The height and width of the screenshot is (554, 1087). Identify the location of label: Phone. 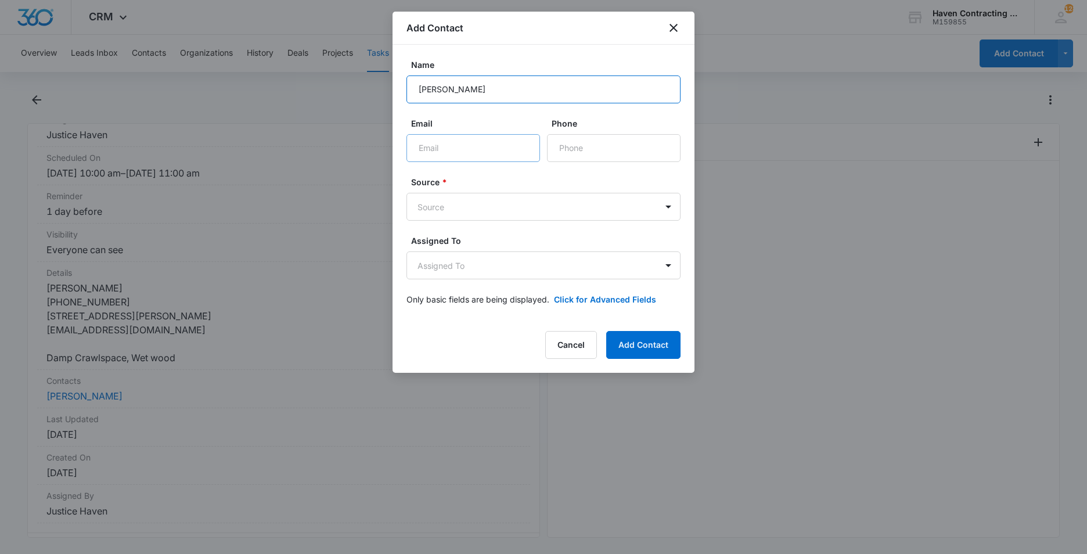
(618, 123).